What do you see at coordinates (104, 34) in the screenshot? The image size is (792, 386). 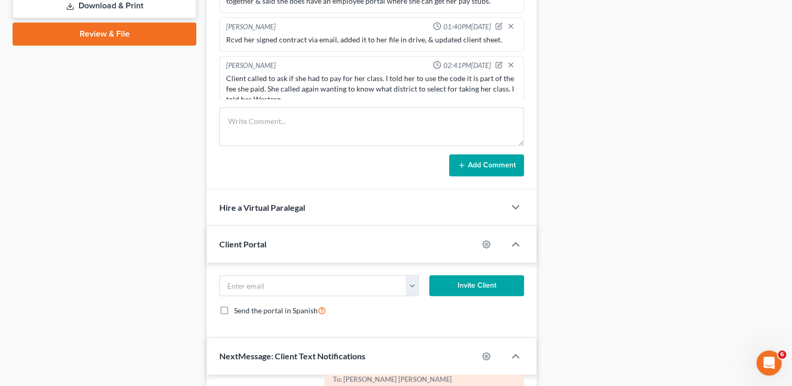 I see `a: Review & File` at bounding box center [104, 34].